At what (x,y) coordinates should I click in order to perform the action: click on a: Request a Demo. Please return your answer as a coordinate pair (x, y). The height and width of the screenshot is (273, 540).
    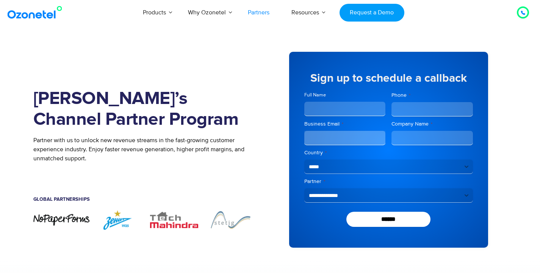
    Looking at the image, I should click on (372, 12).